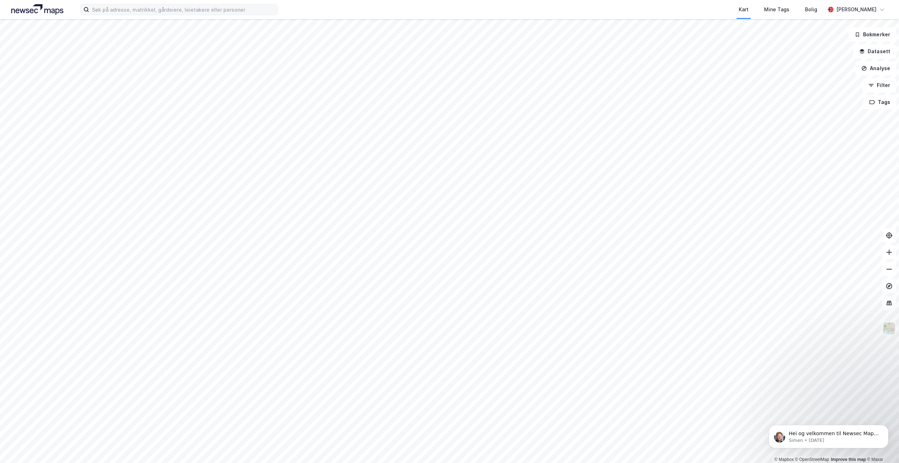 This screenshot has width=899, height=463. I want to click on div: Mine Tags, so click(777, 10).